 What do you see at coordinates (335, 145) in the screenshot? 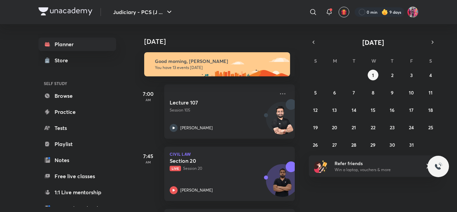
I see `abbr: October 27, 2025` at bounding box center [335, 145].